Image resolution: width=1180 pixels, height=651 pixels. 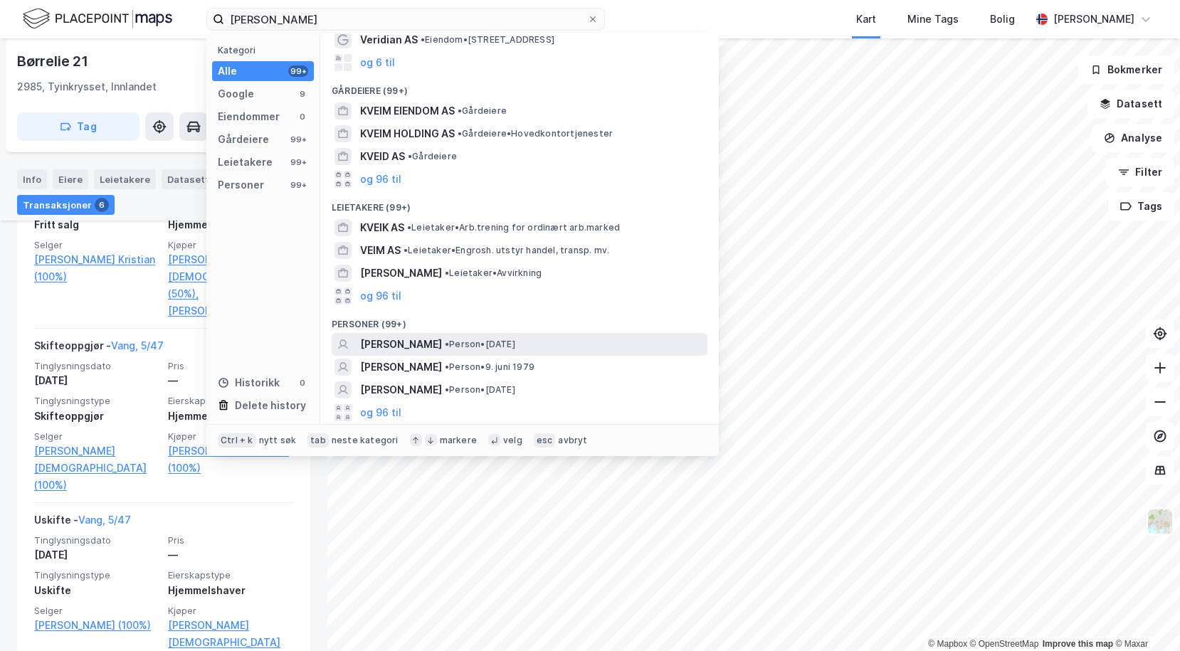 I want to click on button: og 6 til, so click(x=377, y=63).